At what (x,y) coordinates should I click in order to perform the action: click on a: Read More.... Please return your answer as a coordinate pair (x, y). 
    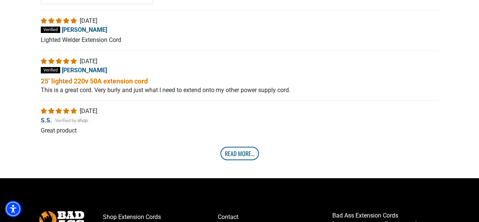
    Looking at the image, I should click on (239, 153).